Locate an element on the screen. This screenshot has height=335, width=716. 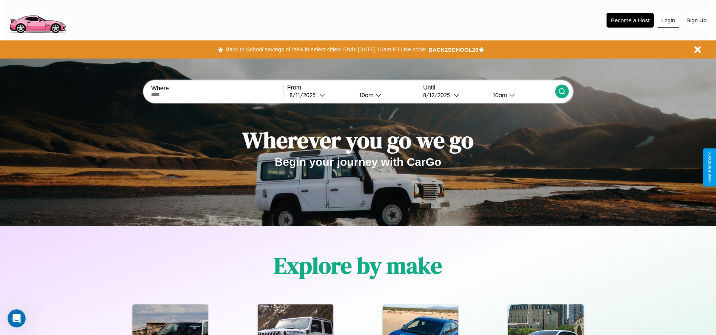
label: Where is located at coordinates (217, 88).